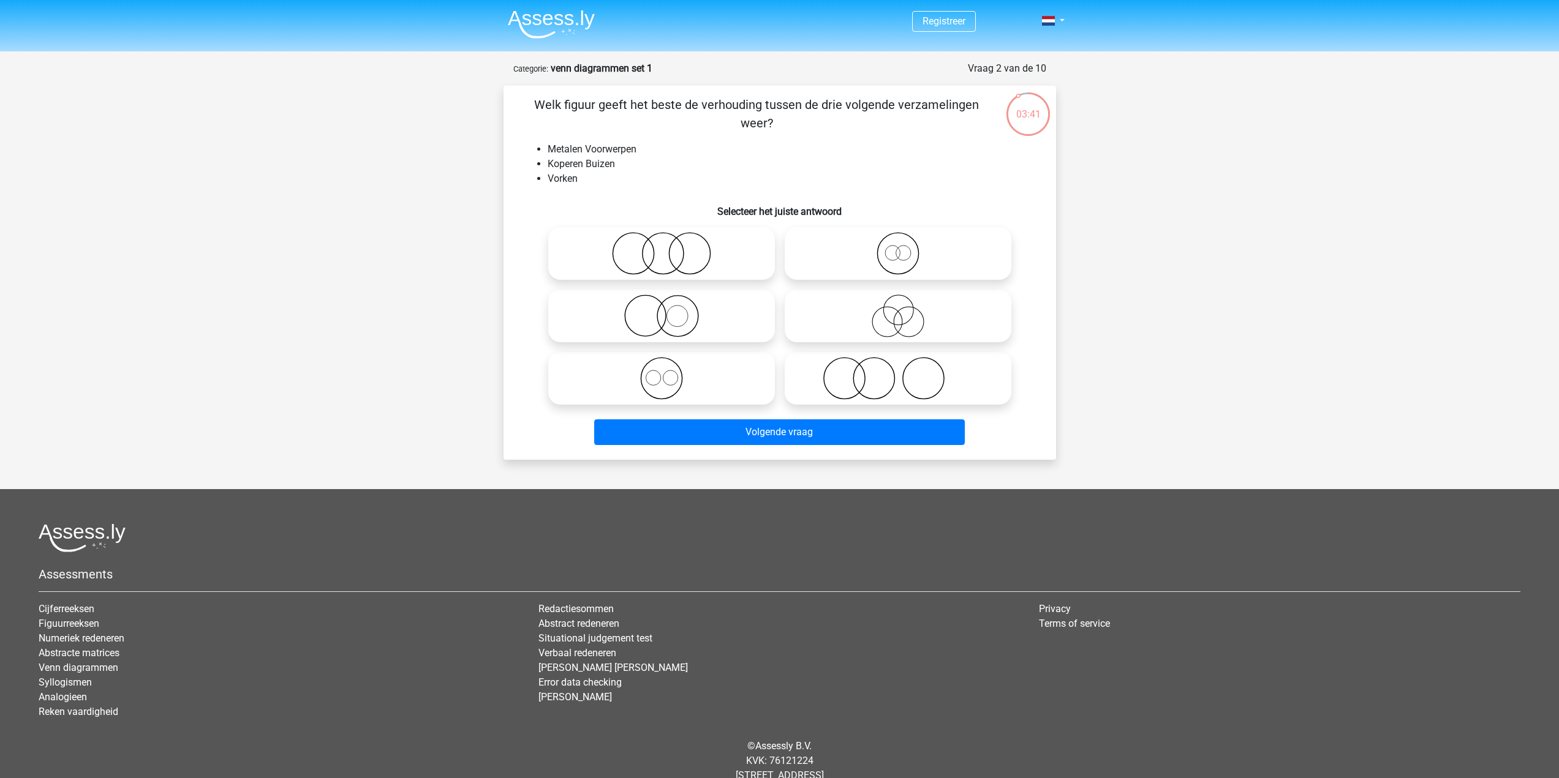 Image resolution: width=1559 pixels, height=778 pixels. Describe the element at coordinates (78, 668) in the screenshot. I see `a: Venn diagrammen` at that location.